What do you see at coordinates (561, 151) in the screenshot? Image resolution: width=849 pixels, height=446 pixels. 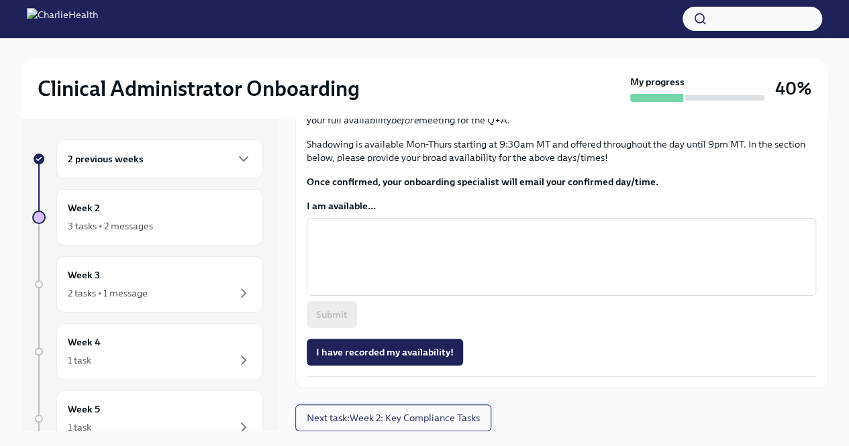 I see `p: Shadowing is available Mon-Thurs starting at 9:30am MT and offered throughout the day until 9pm M...` at bounding box center [561, 151].